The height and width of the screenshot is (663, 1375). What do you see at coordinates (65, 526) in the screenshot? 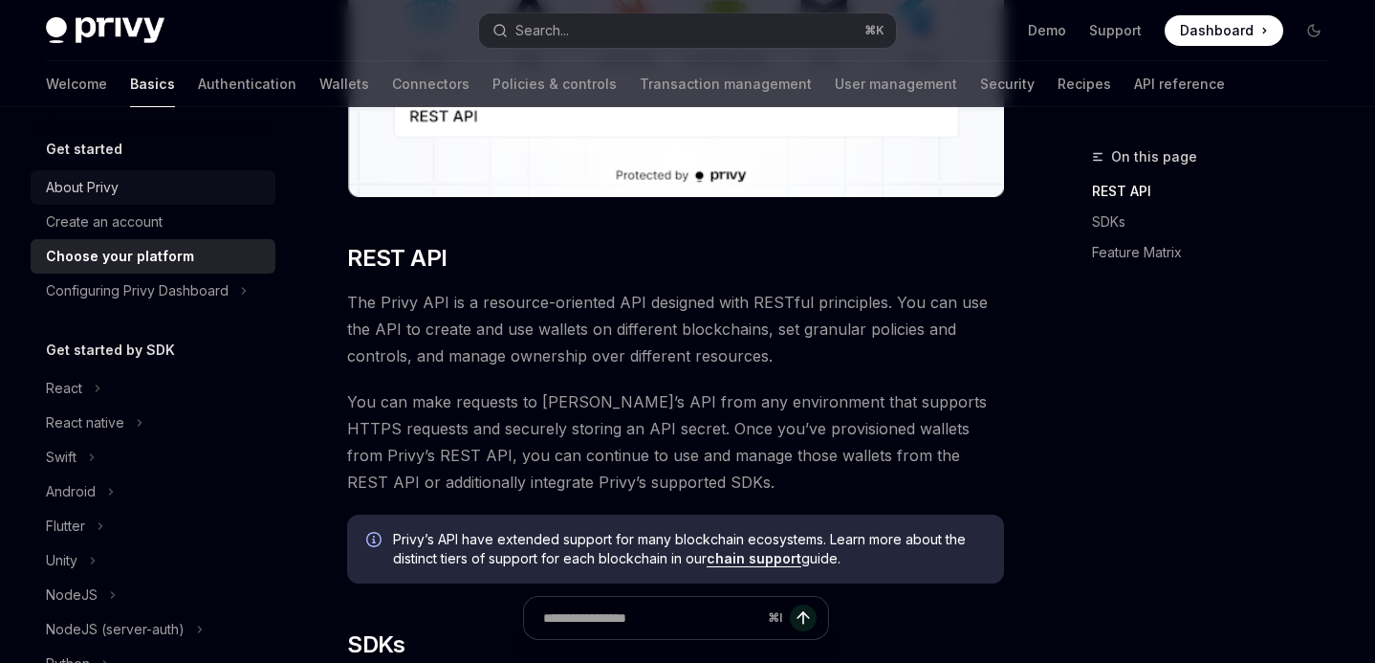
I see `div: Flutter` at bounding box center [65, 526].